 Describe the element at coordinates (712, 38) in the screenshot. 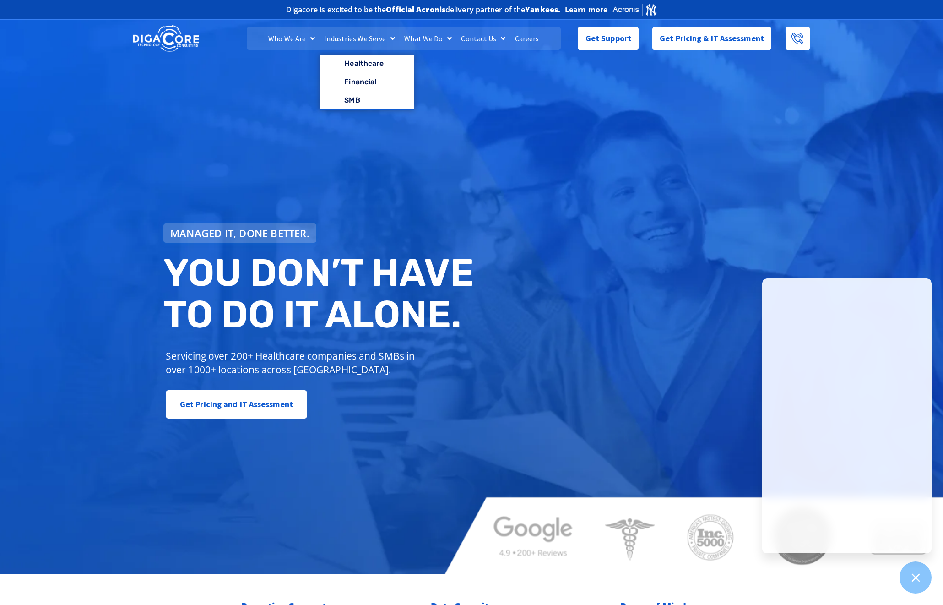

I see `a: Get Pricing & IT Assessment` at that location.